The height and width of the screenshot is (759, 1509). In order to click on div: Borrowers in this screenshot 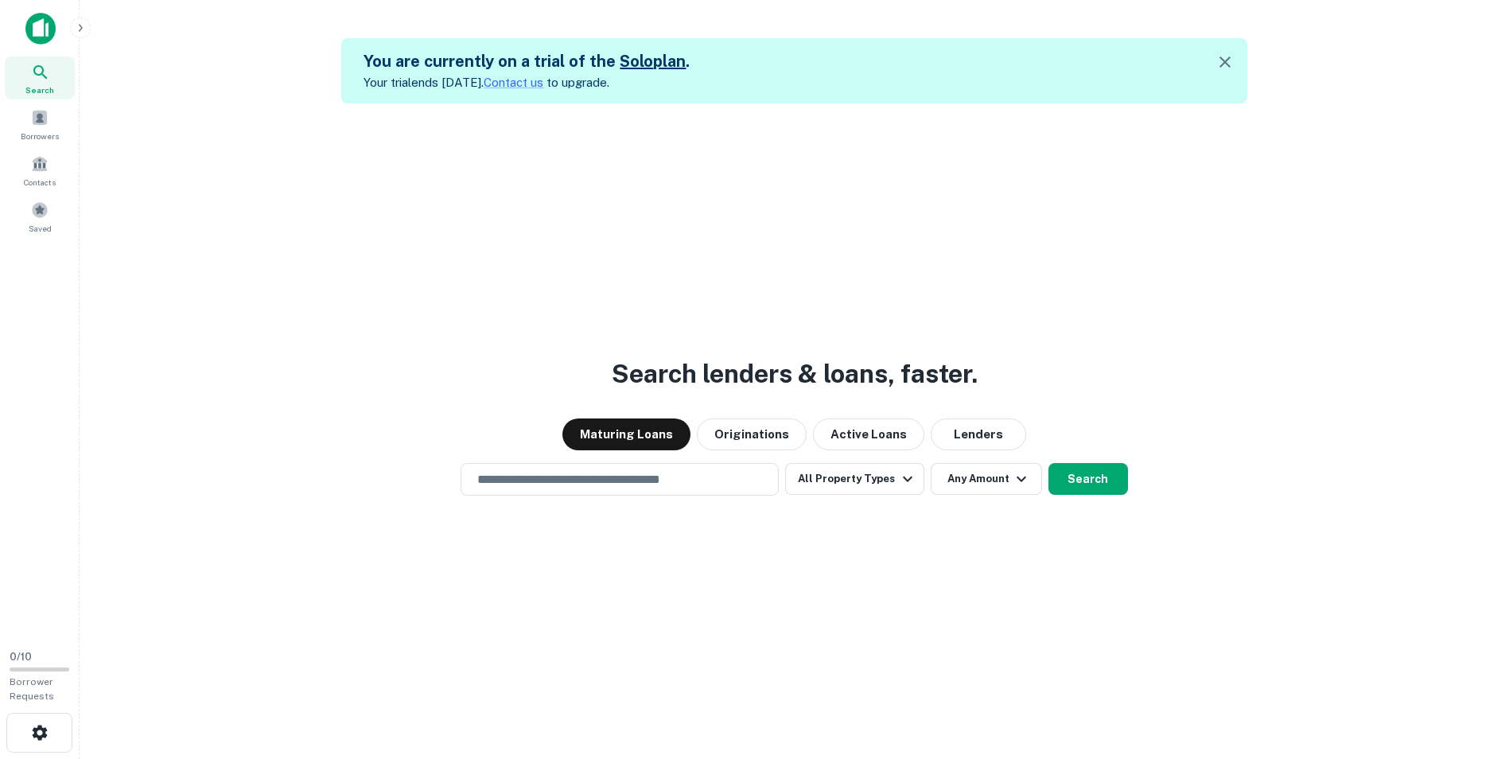, I will do `click(40, 124)`.